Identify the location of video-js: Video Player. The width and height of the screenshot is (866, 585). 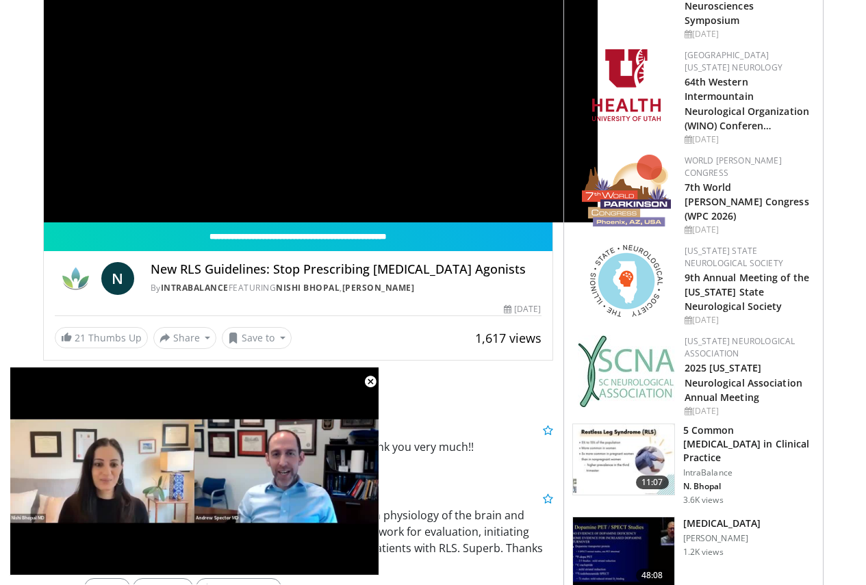
(194, 471).